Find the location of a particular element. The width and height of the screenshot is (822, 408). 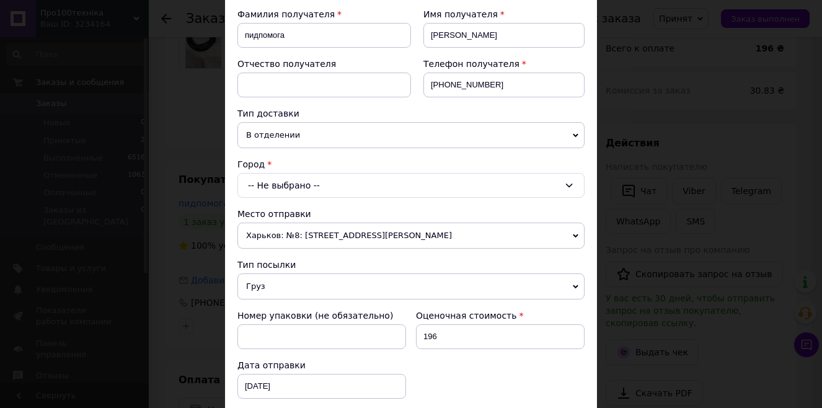

input: +380 is located at coordinates (504, 85).